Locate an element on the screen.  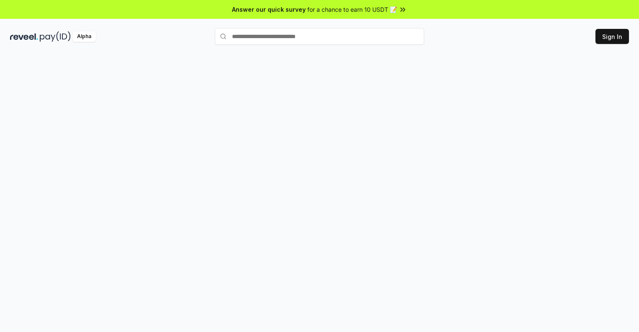
button: Sign In is located at coordinates (612, 36).